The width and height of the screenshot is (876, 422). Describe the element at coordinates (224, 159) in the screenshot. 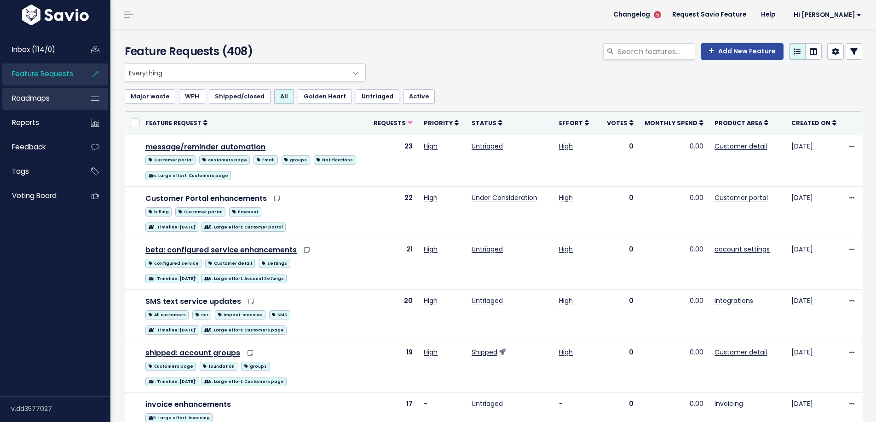

I see `a: customers page` at that location.